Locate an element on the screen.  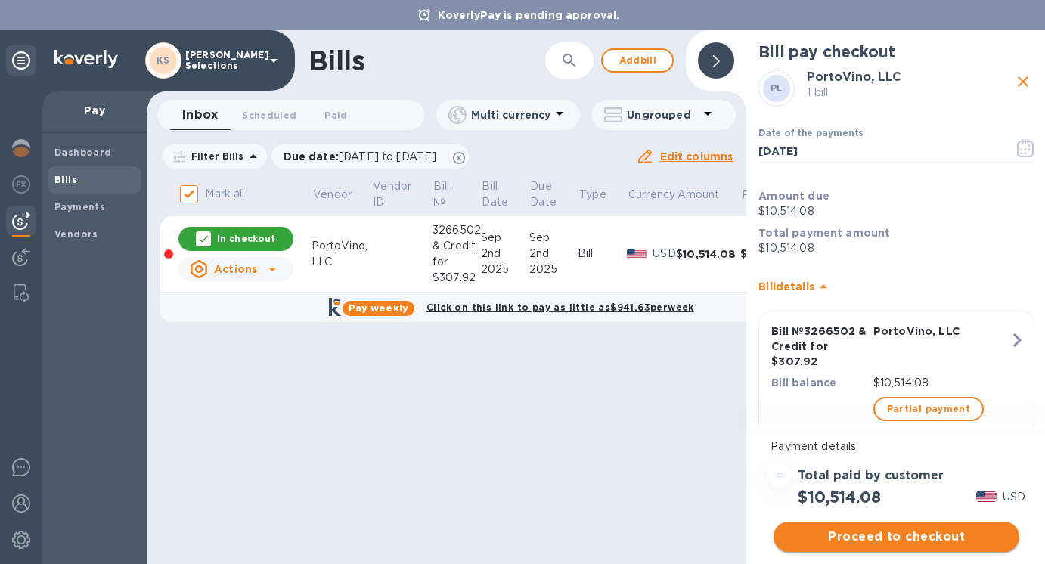
button: Partial payment is located at coordinates (929, 409).